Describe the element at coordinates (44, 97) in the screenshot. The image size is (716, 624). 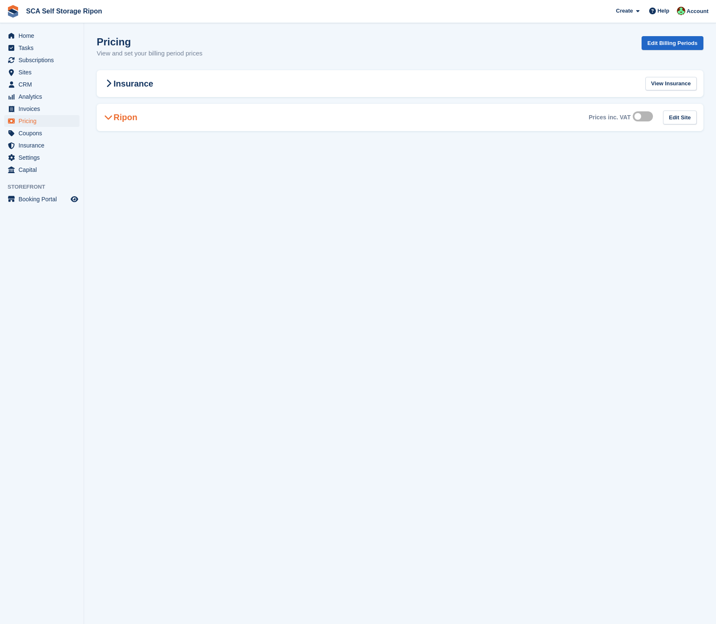
I see `span: Analytics` at that location.